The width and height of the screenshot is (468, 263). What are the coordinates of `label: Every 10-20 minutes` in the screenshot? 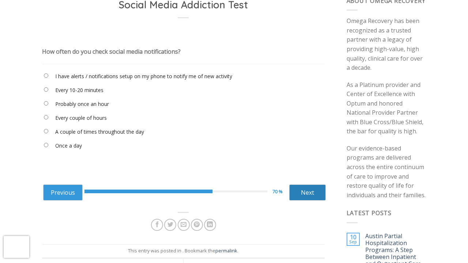 It's located at (79, 90).